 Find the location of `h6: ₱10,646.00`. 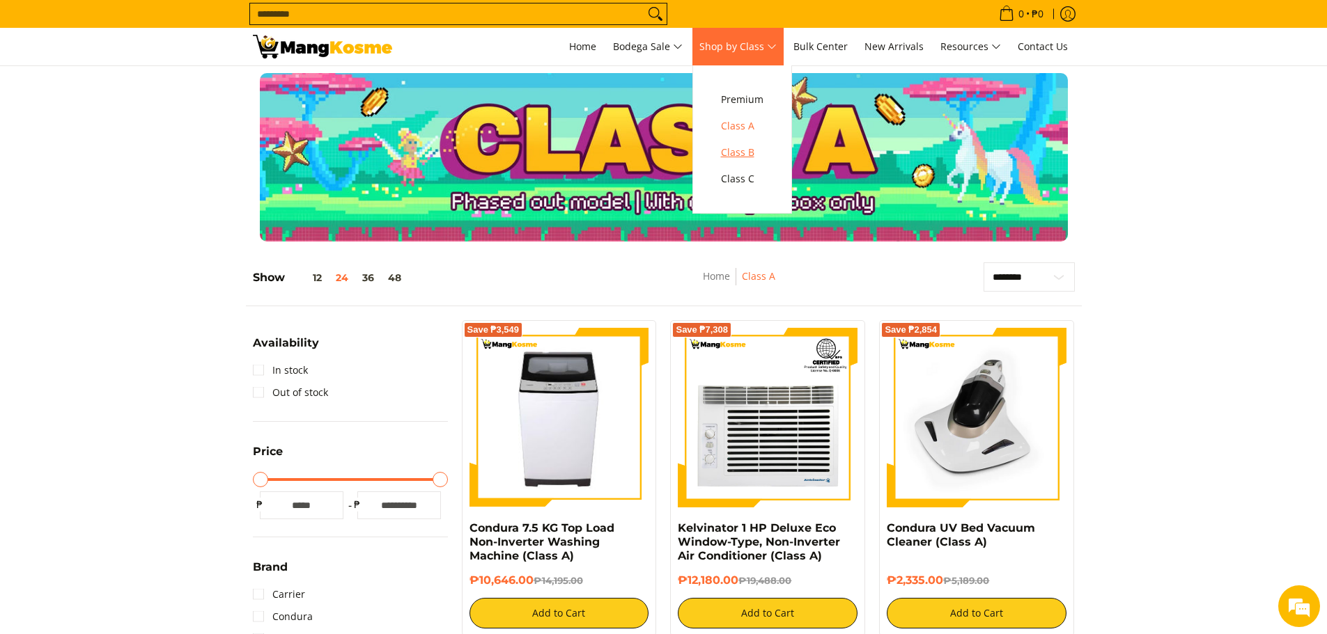

h6: ₱10,646.00 is located at coordinates (559, 581).